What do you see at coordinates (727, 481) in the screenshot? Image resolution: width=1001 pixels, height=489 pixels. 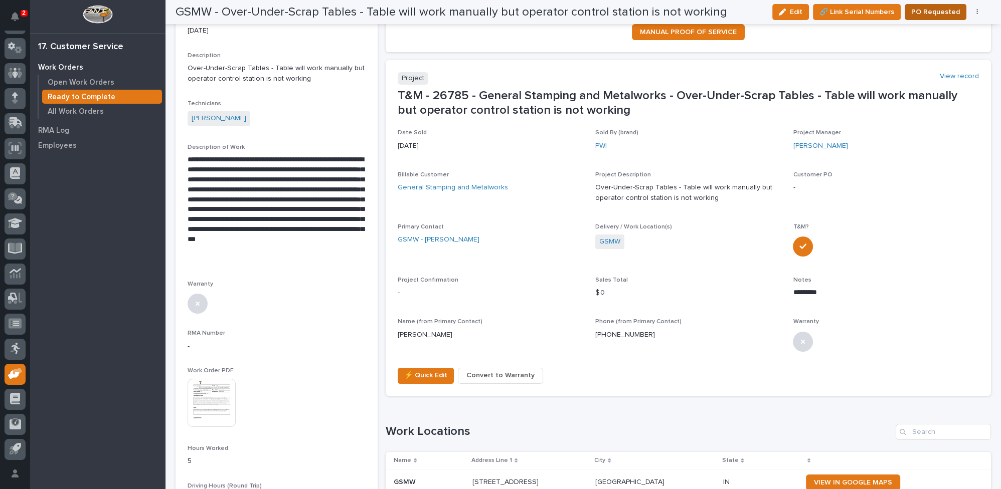 I see `p: IN` at bounding box center [727, 481].